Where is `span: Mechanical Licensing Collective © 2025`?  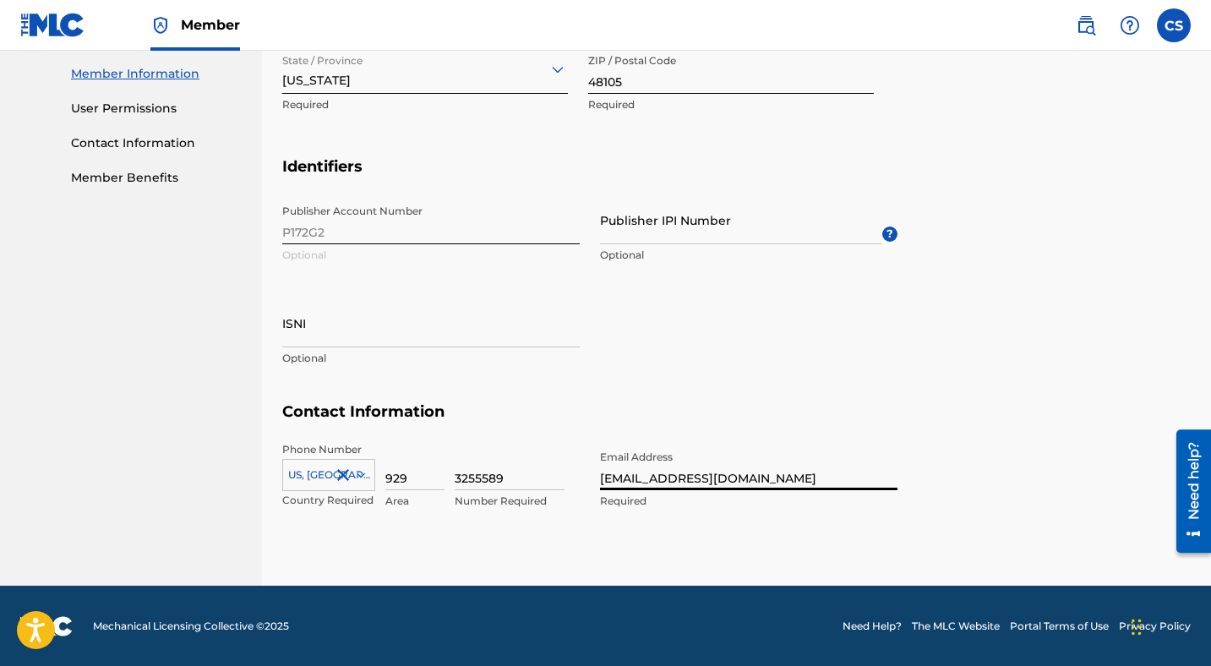
span: Mechanical Licensing Collective © 2025 is located at coordinates (191, 626).